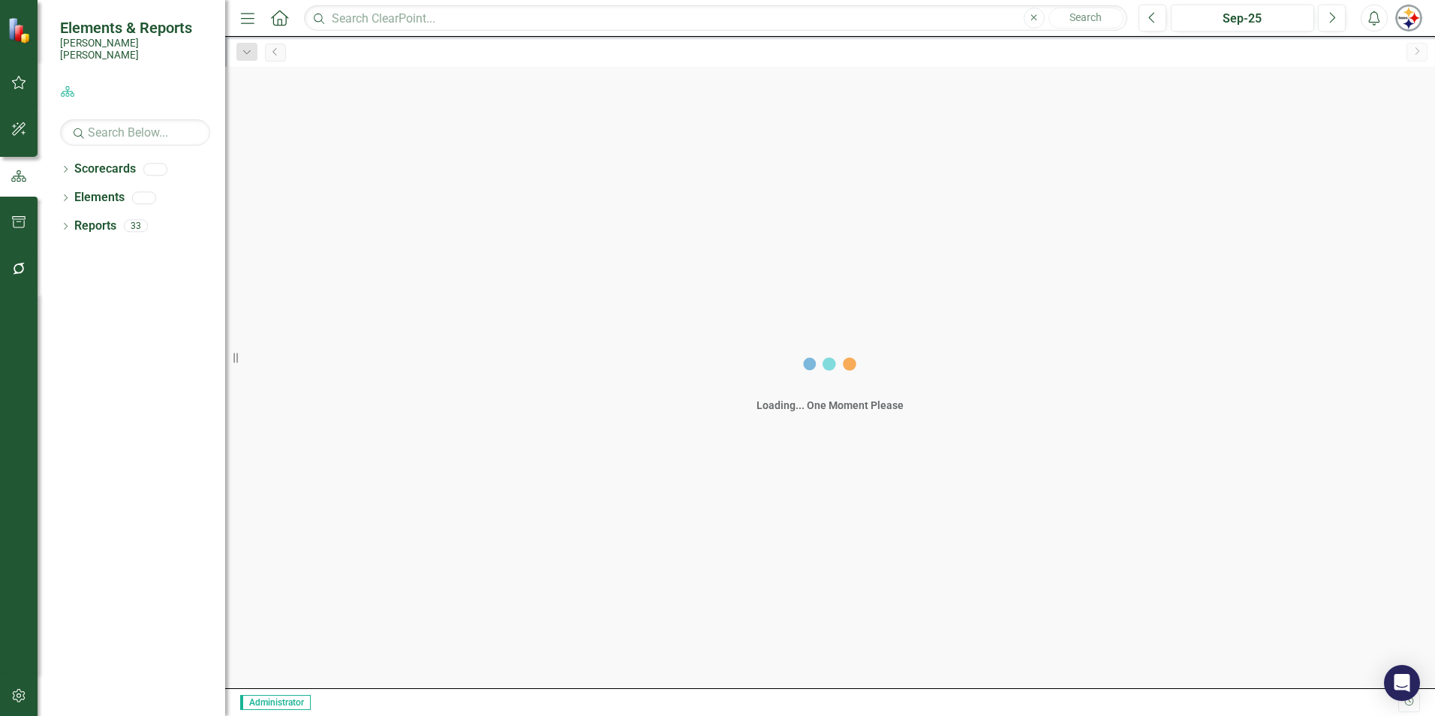 The height and width of the screenshot is (716, 1435). I want to click on img: ClearPoint Strategy, so click(20, 30).